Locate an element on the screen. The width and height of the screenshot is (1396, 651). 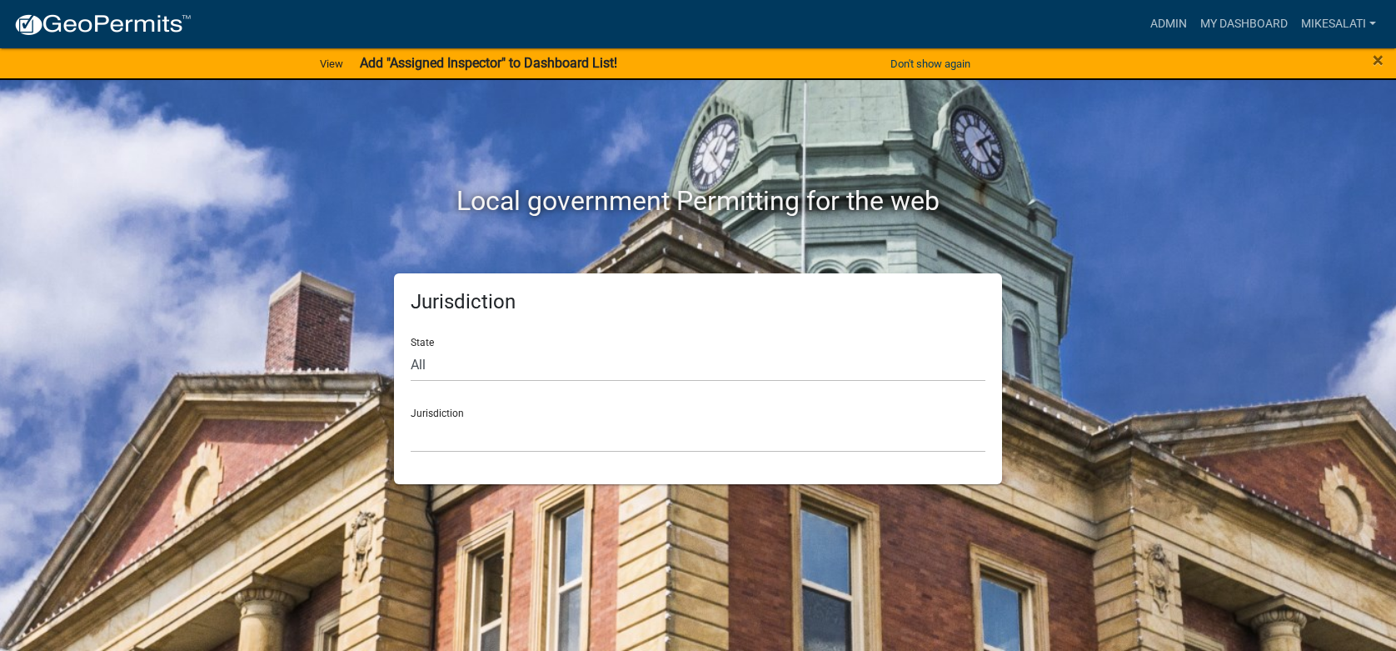
a: View is located at coordinates (332, 63).